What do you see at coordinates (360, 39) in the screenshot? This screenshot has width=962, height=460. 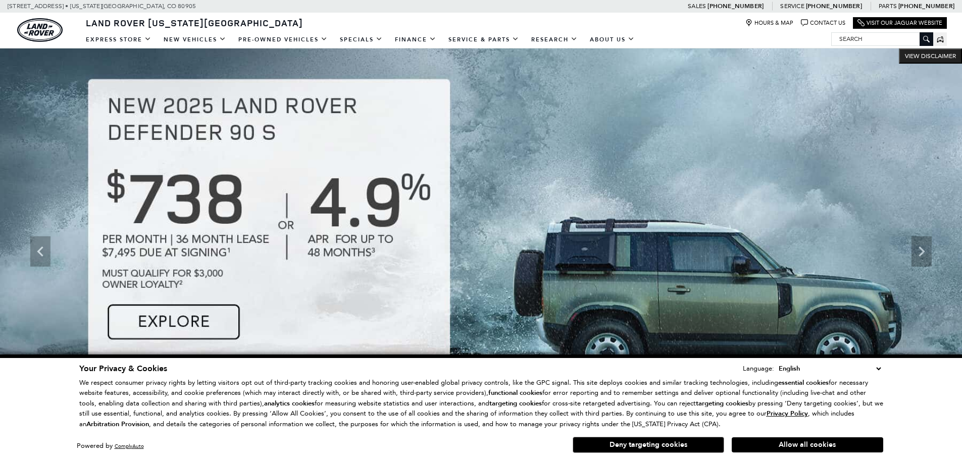 I see `nav: Main Navigation` at bounding box center [360, 39].